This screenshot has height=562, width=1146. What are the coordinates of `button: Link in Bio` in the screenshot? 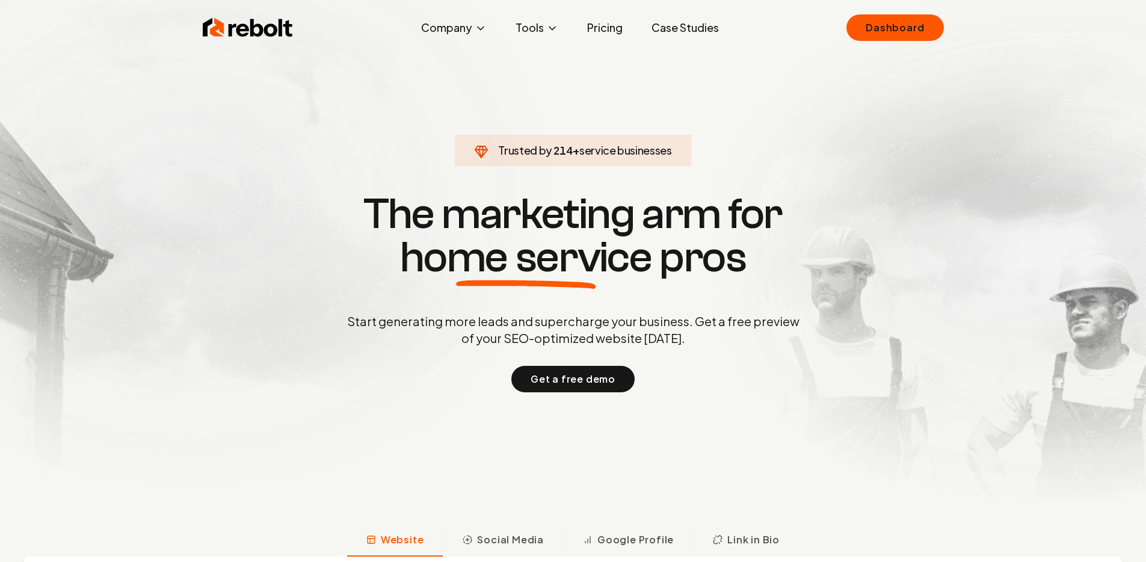 It's located at (746, 541).